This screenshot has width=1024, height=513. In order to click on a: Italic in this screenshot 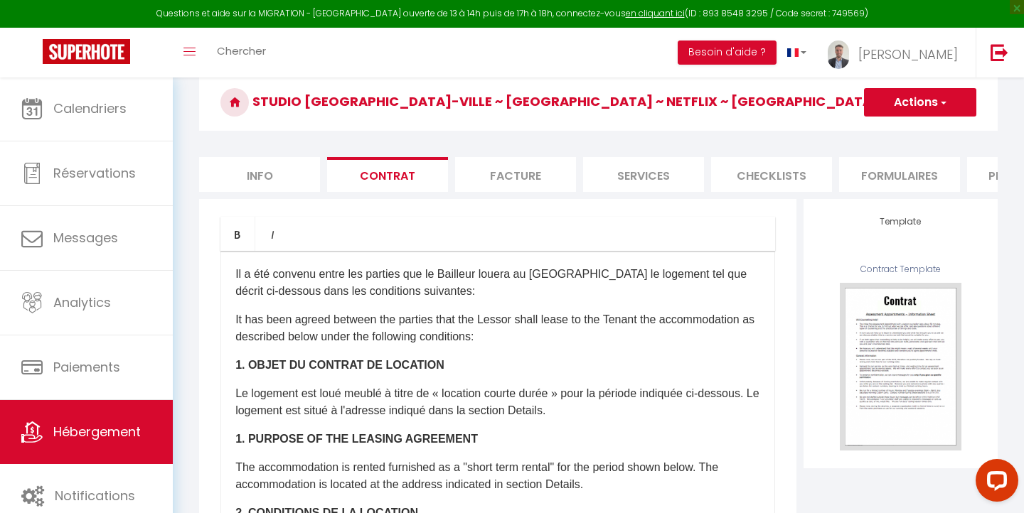, I will do `click(272, 234)`.